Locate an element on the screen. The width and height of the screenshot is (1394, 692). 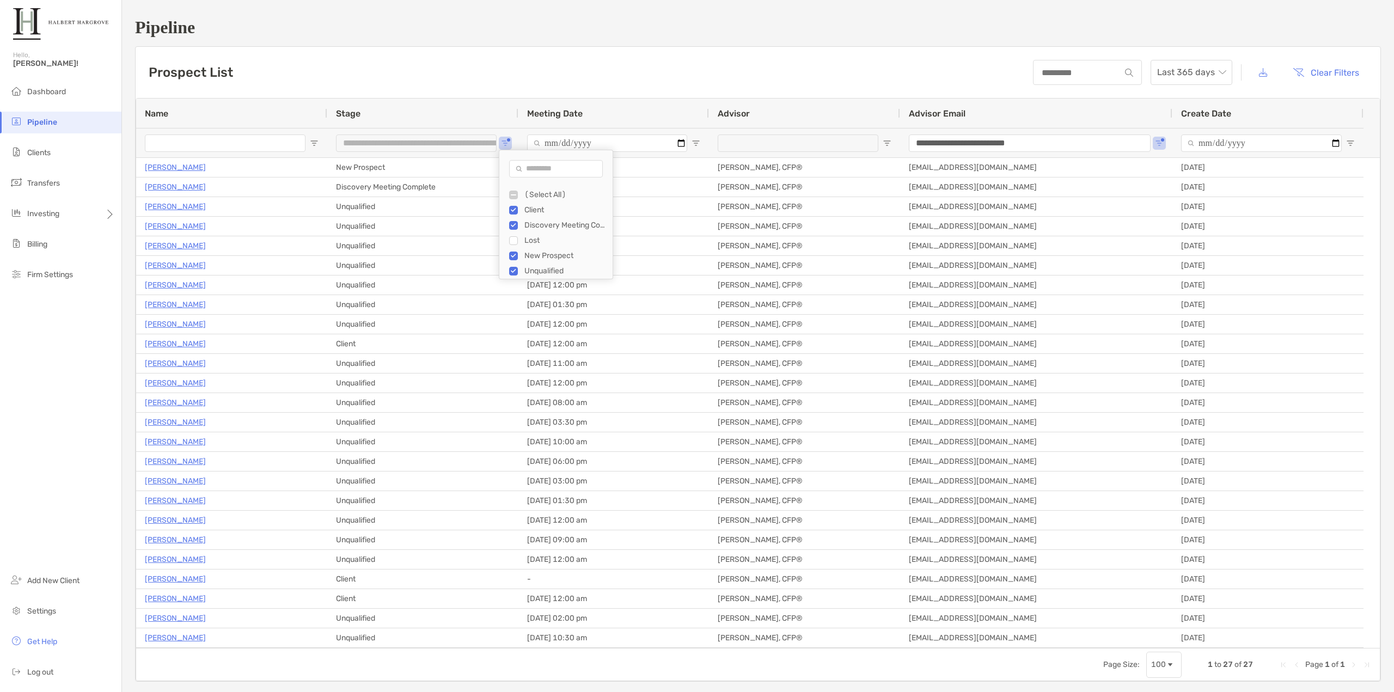
div: Column Filter is located at coordinates (556, 215).